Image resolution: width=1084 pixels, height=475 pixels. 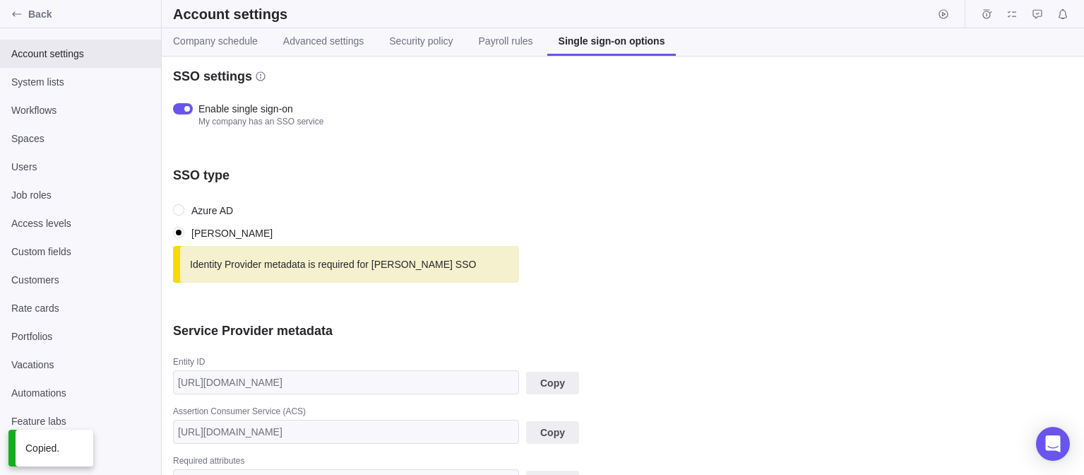 I want to click on span: Automations, so click(x=81, y=393).